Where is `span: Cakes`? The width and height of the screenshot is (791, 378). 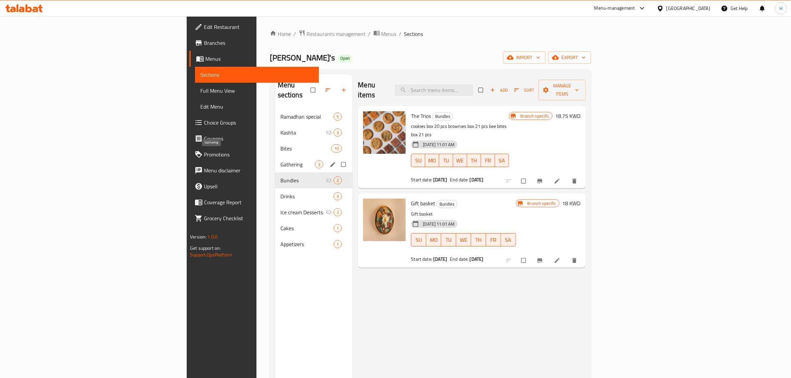
span: Cakes is located at coordinates (307, 228).